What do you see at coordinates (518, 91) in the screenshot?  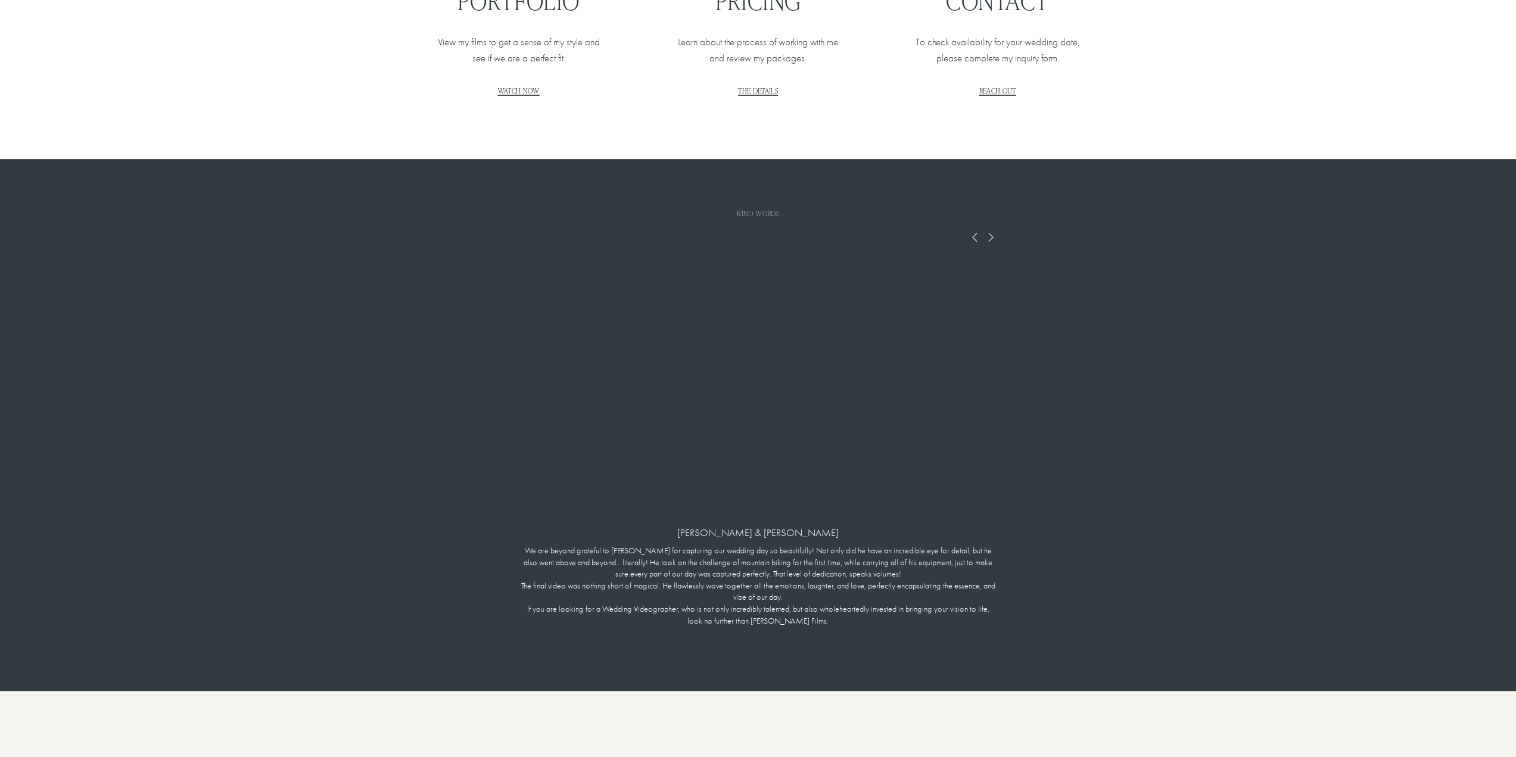 I see `span: WATCH NOW` at bounding box center [518, 91].